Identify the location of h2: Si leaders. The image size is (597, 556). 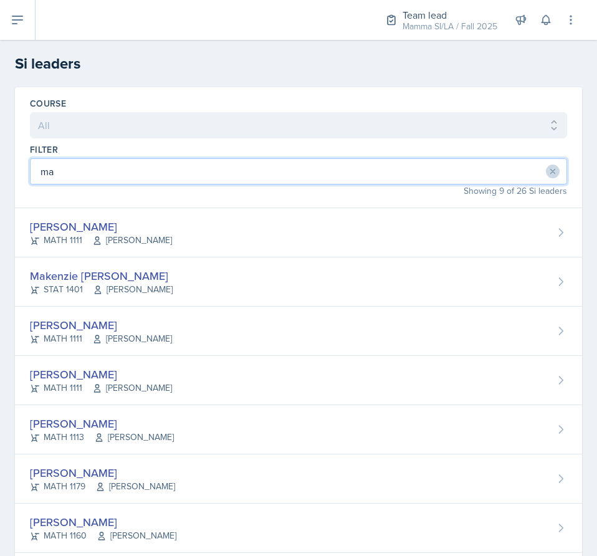
(298, 64).